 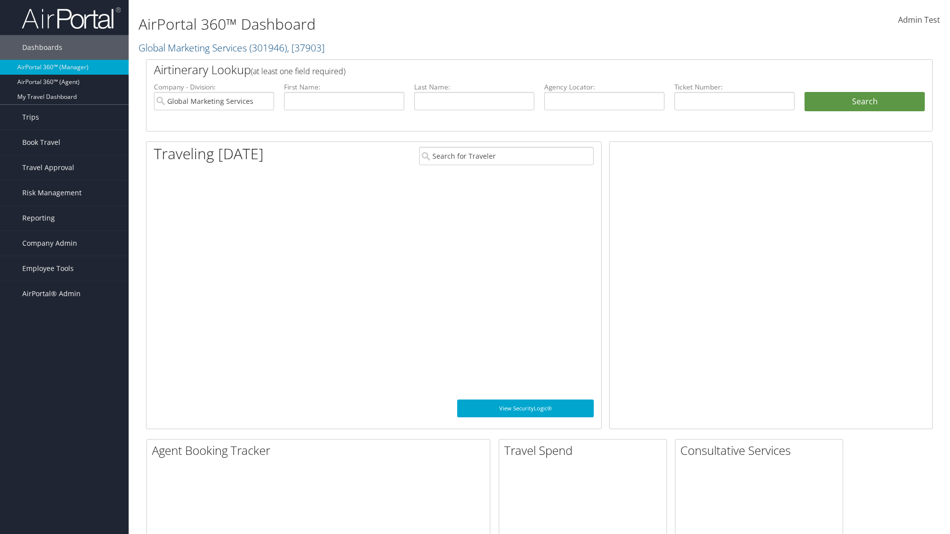 What do you see at coordinates (268, 47) in the screenshot?
I see `span: ( 301946 )` at bounding box center [268, 47].